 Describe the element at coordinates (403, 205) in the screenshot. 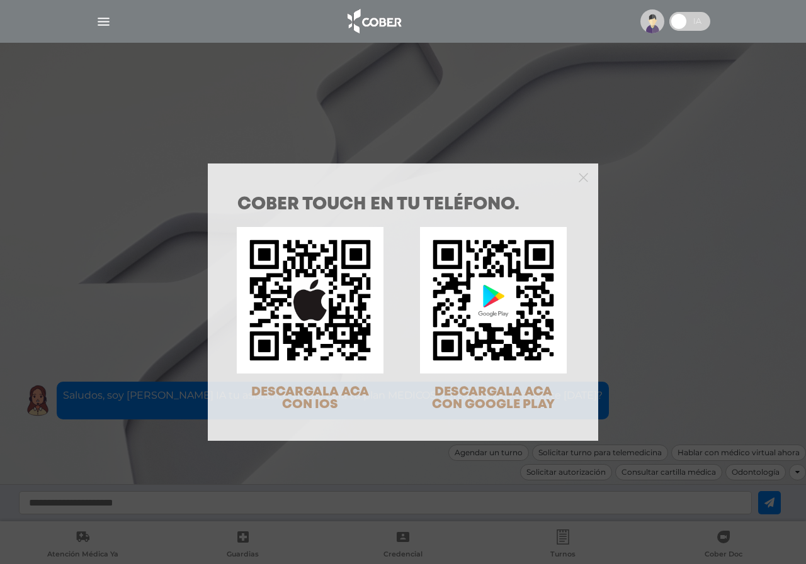

I see `h1: COBER TOUCH en tu teléfono.` at that location.